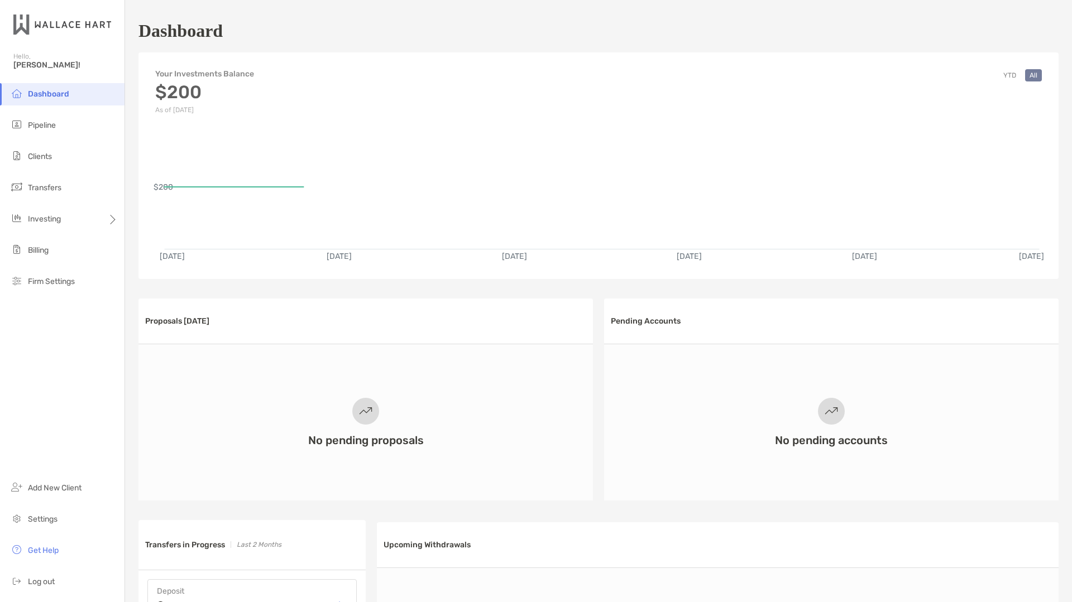 The height and width of the screenshot is (602, 1072). What do you see at coordinates (17, 124) in the screenshot?
I see `img: pipeline icon` at bounding box center [17, 124].